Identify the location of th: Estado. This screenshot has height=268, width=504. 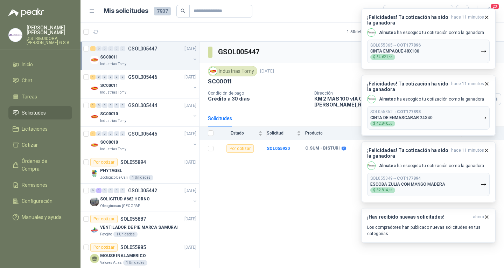
(242, 133).